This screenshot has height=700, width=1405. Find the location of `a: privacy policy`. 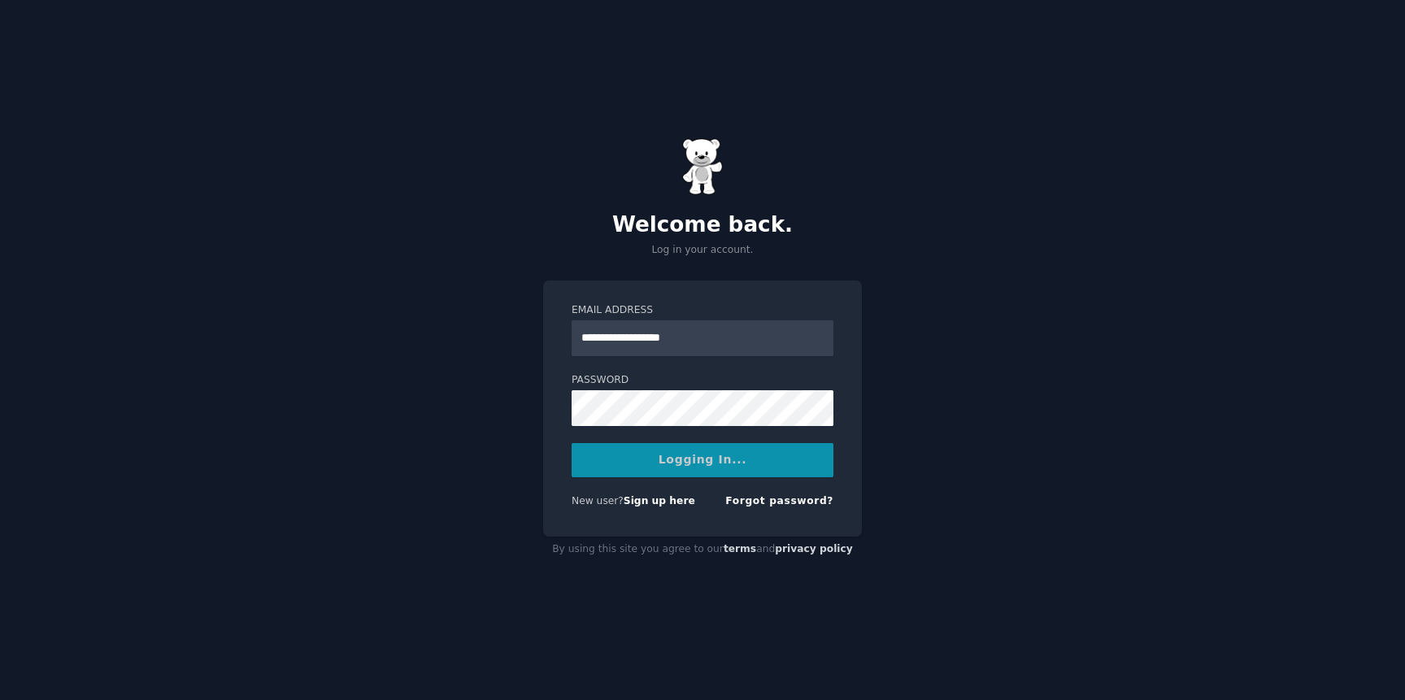

a: privacy policy is located at coordinates (814, 549).